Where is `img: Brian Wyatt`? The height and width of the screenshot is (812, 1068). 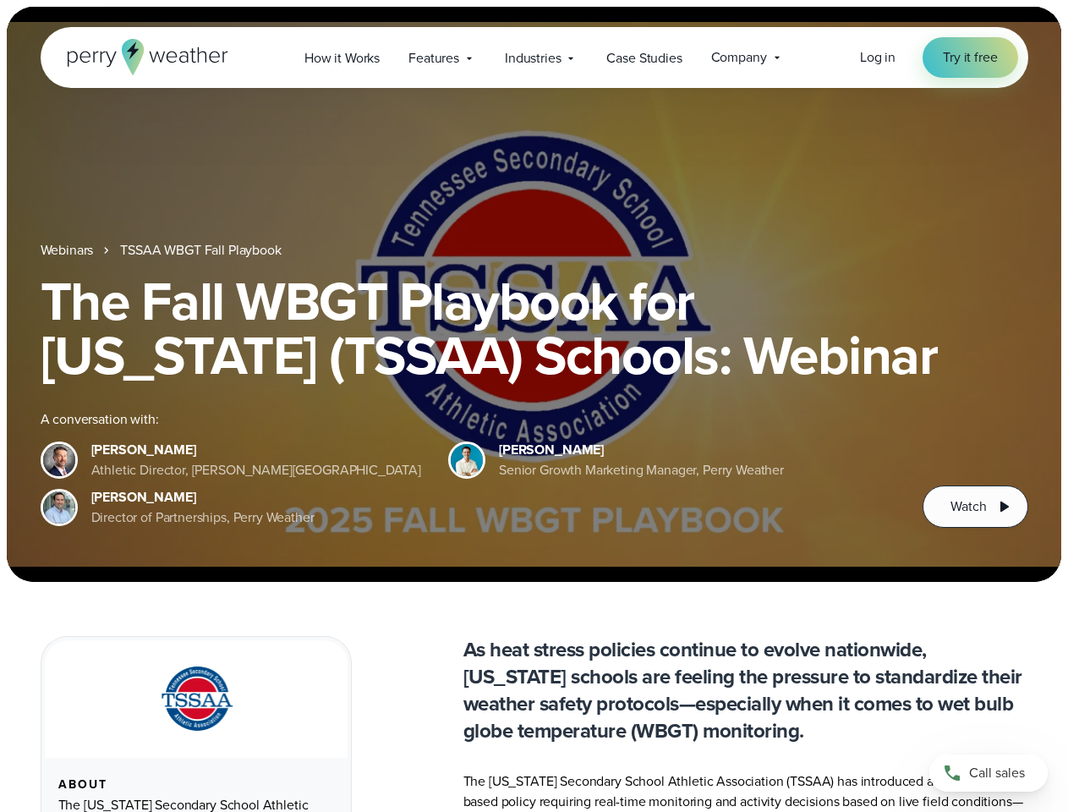
img: Brian Wyatt is located at coordinates (59, 460).